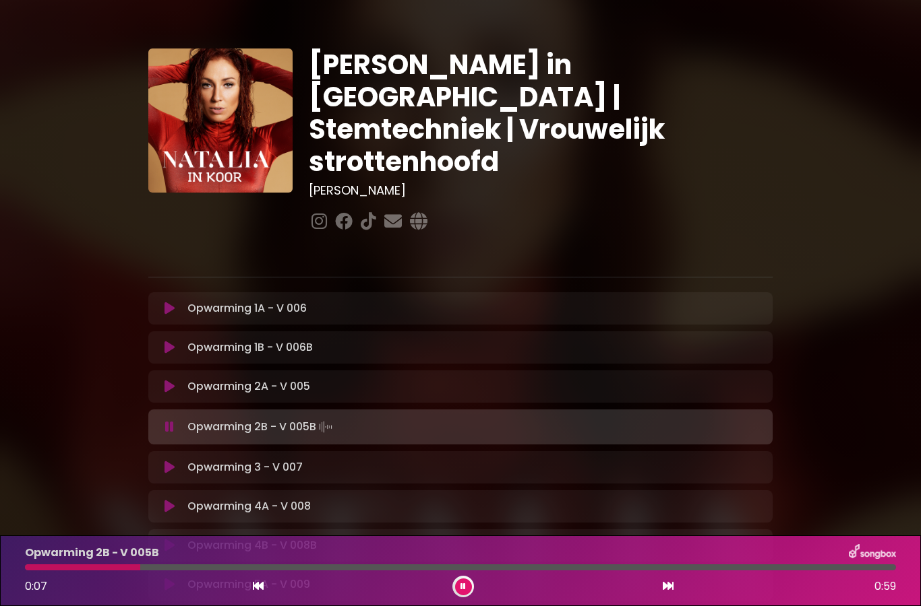 The height and width of the screenshot is (606, 921). What do you see at coordinates (36, 586) in the screenshot?
I see `span: 0:07` at bounding box center [36, 586].